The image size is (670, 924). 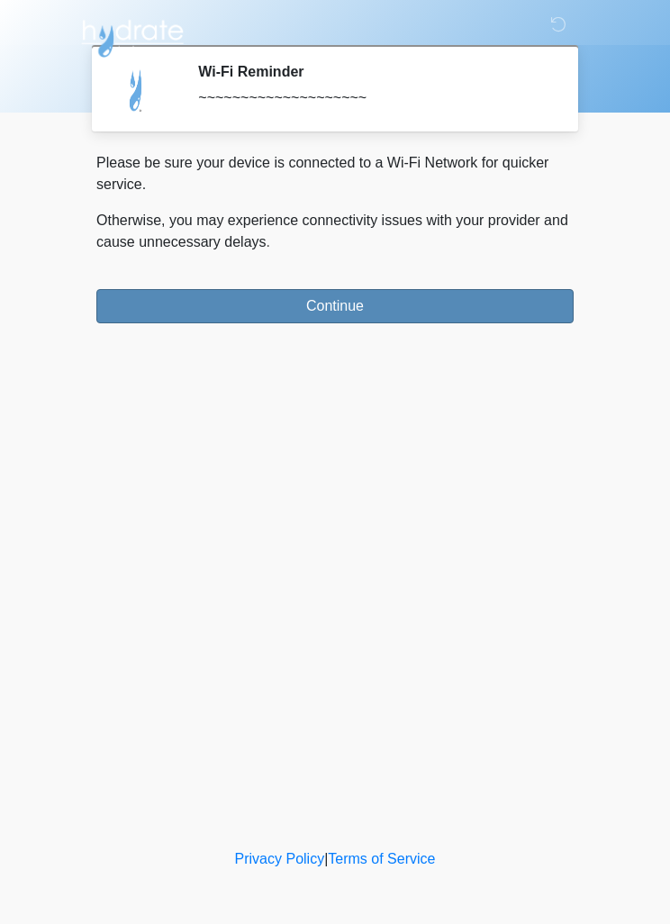 What do you see at coordinates (335, 306) in the screenshot?
I see `button: Continue` at bounding box center [335, 306].